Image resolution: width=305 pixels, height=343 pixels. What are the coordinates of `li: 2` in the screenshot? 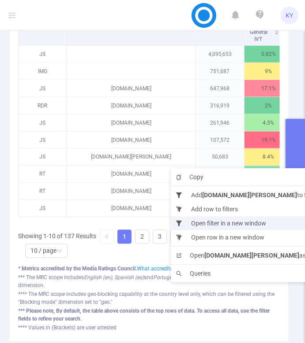 It's located at (142, 237).